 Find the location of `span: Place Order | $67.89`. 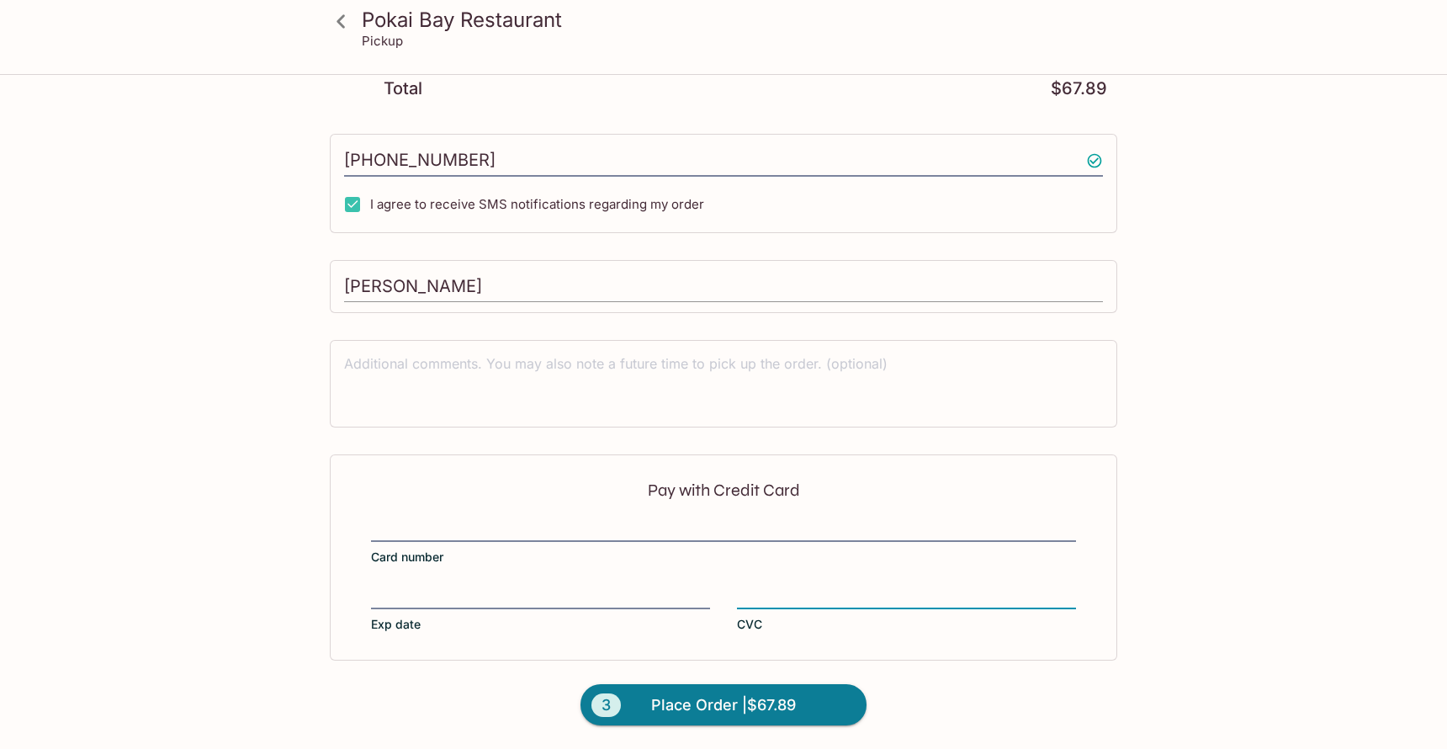

span: Place Order | $67.89 is located at coordinates (723, 705).